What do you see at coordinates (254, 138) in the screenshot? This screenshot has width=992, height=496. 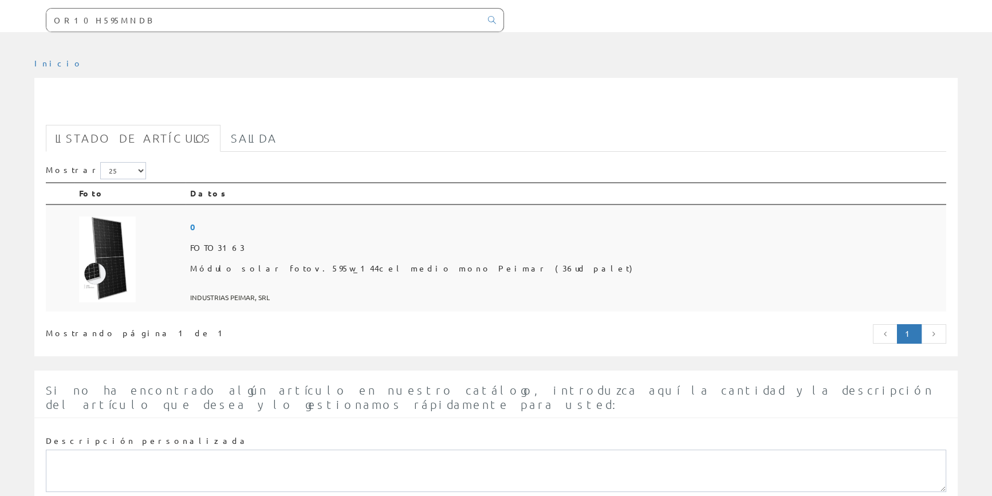 I see `a: Salida` at bounding box center [254, 138].